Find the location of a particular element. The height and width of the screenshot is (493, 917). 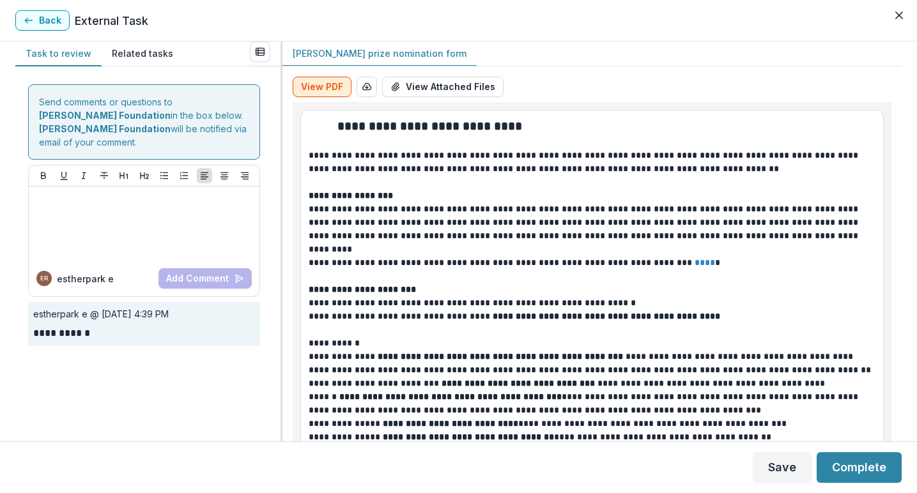

button: Add Comment is located at coordinates (205, 279).